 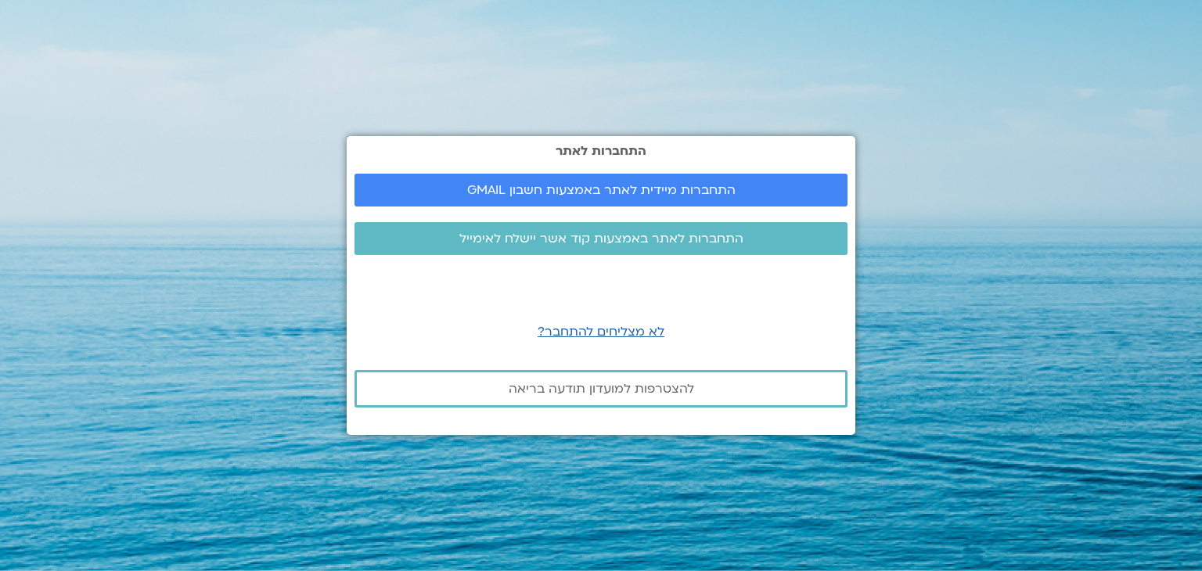 I want to click on span: התחברות לאתר באמצעות קוד אשר יישלח לאימייל, so click(x=601, y=239).